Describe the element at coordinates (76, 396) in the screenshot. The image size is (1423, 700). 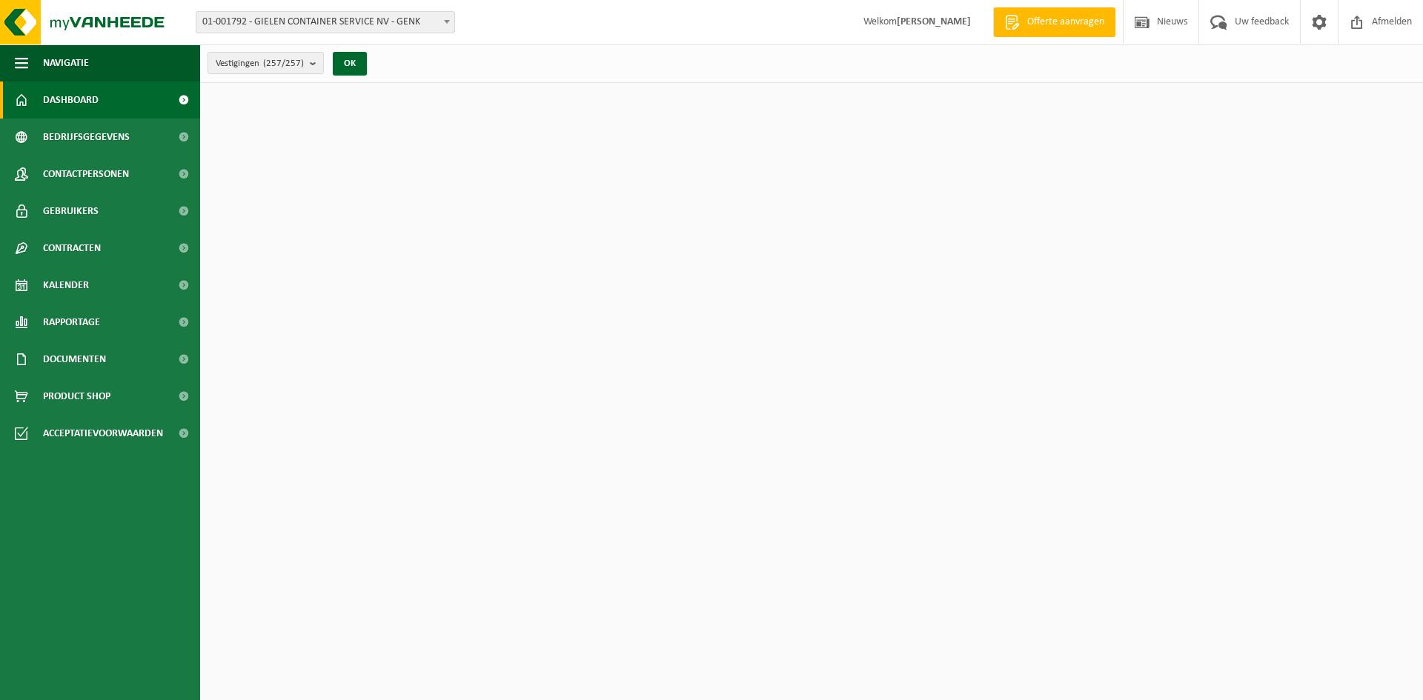
I see `span: Product Shop` at that location.